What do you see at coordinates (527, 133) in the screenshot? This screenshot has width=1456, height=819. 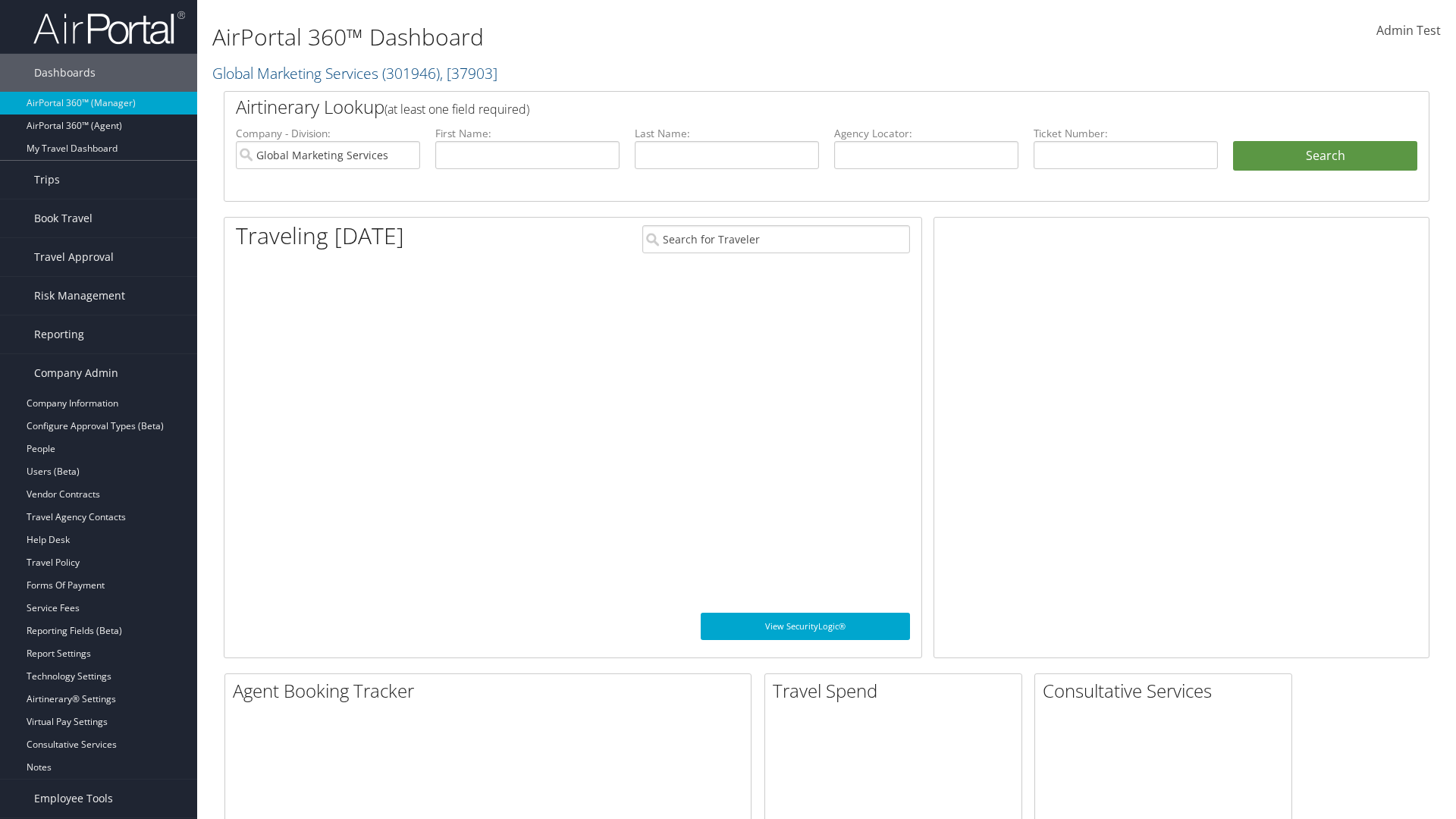 I see `label: First Name:` at bounding box center [527, 133].